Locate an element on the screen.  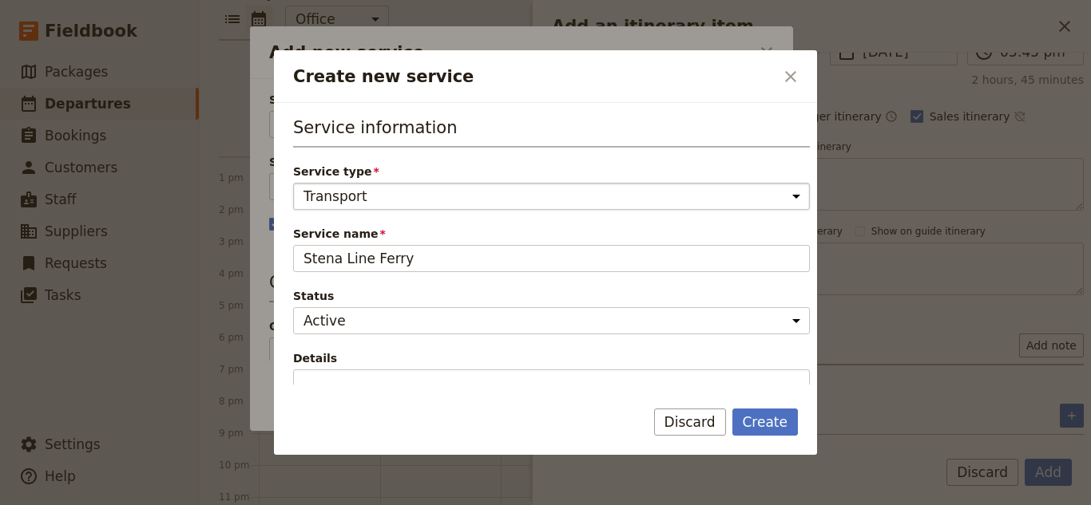
button: Create is located at coordinates (765, 422).